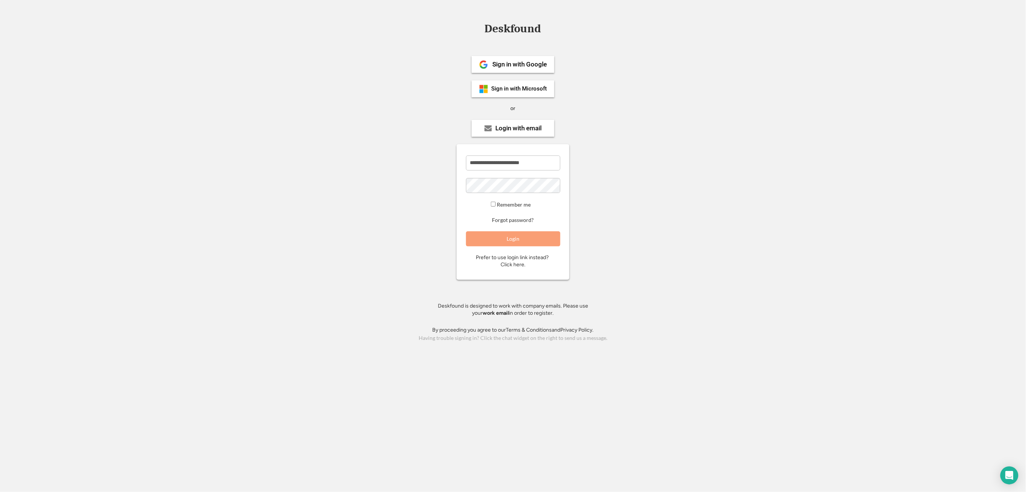  Describe the element at coordinates (513, 261) in the screenshot. I see `div: Prefer to use login link instead? Click here.` at that location.